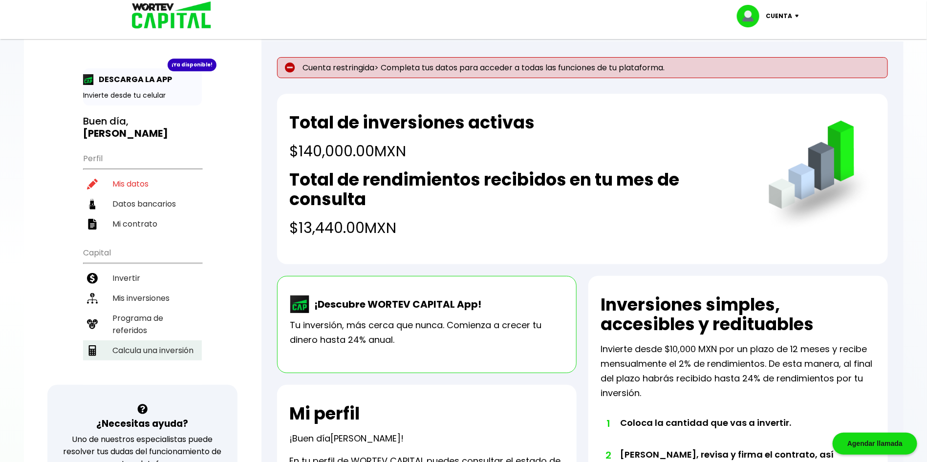 The image size is (927, 462). What do you see at coordinates (92, 279) in the screenshot?
I see `img: invertir-icon.b3b967d7.svg` at bounding box center [92, 279].